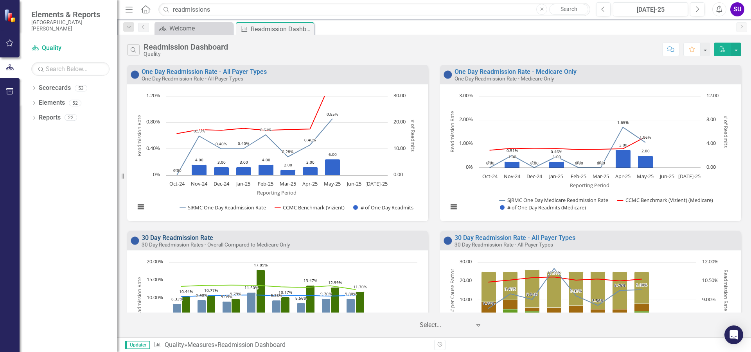 Image resolution: width=751 pixels, height=352 pixels. I want to click on text: 0.46%, so click(556, 152).